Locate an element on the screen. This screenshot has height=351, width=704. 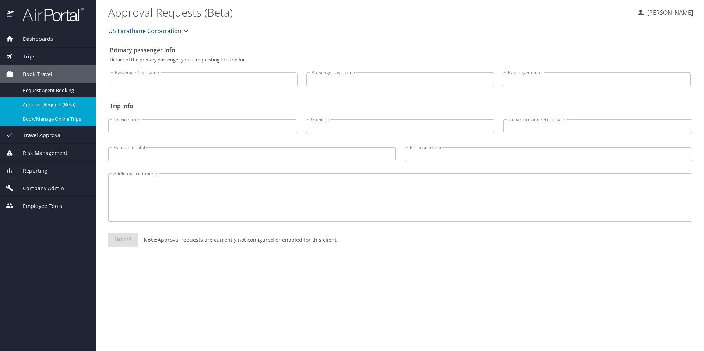
span: Book/Manage Online Trips is located at coordinates (55, 119).